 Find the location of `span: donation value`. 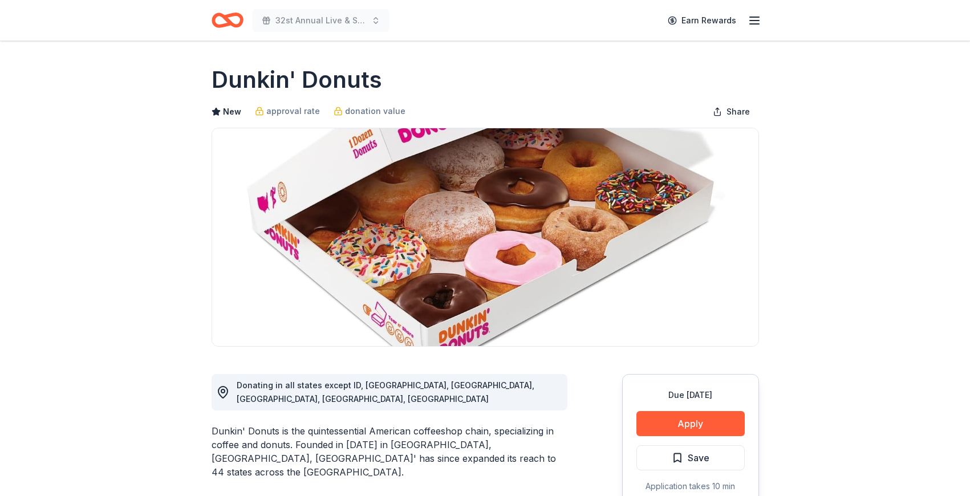

span: donation value is located at coordinates (375, 111).